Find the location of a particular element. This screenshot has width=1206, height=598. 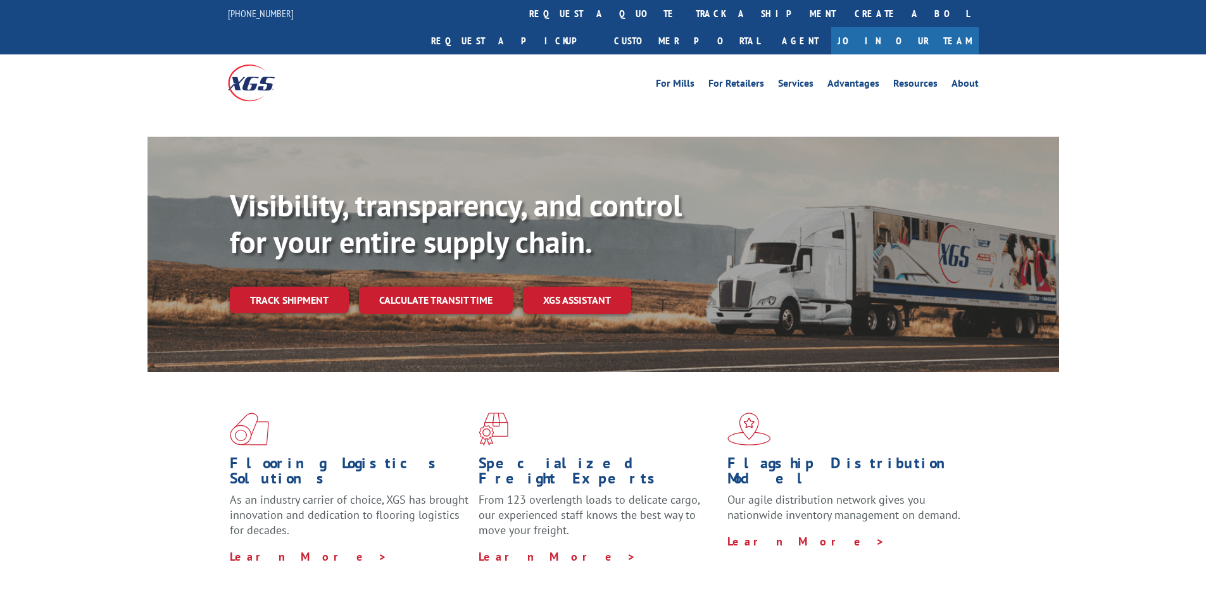

b: Visibility, transparency, and control for your entire supply chain. is located at coordinates (456, 223).